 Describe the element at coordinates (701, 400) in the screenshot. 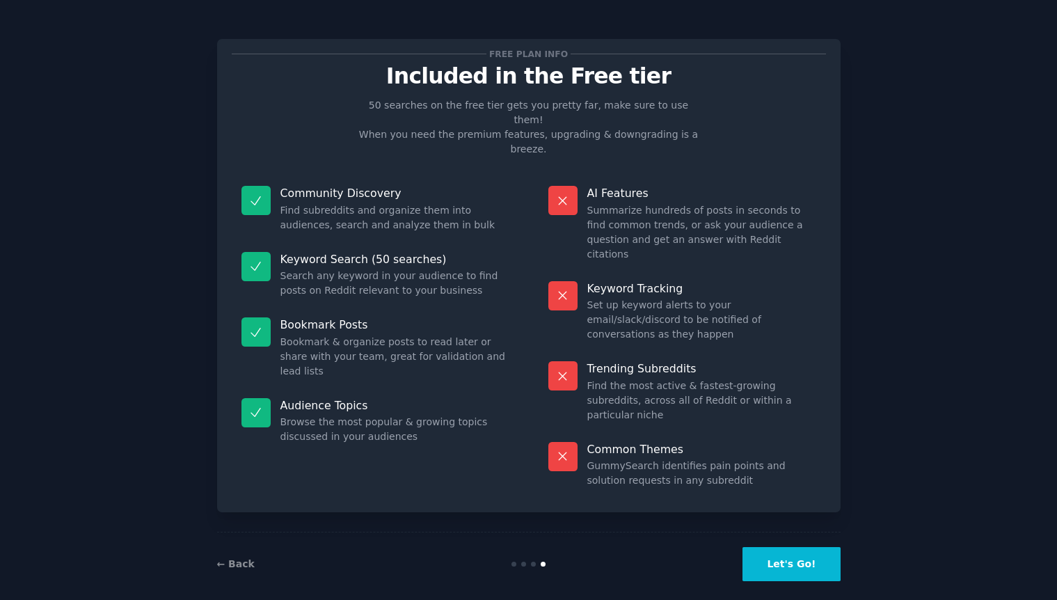

I see `dd: Find the most active & fastest-growing subreddits, across all of Reddit or within a particular niche` at that location.